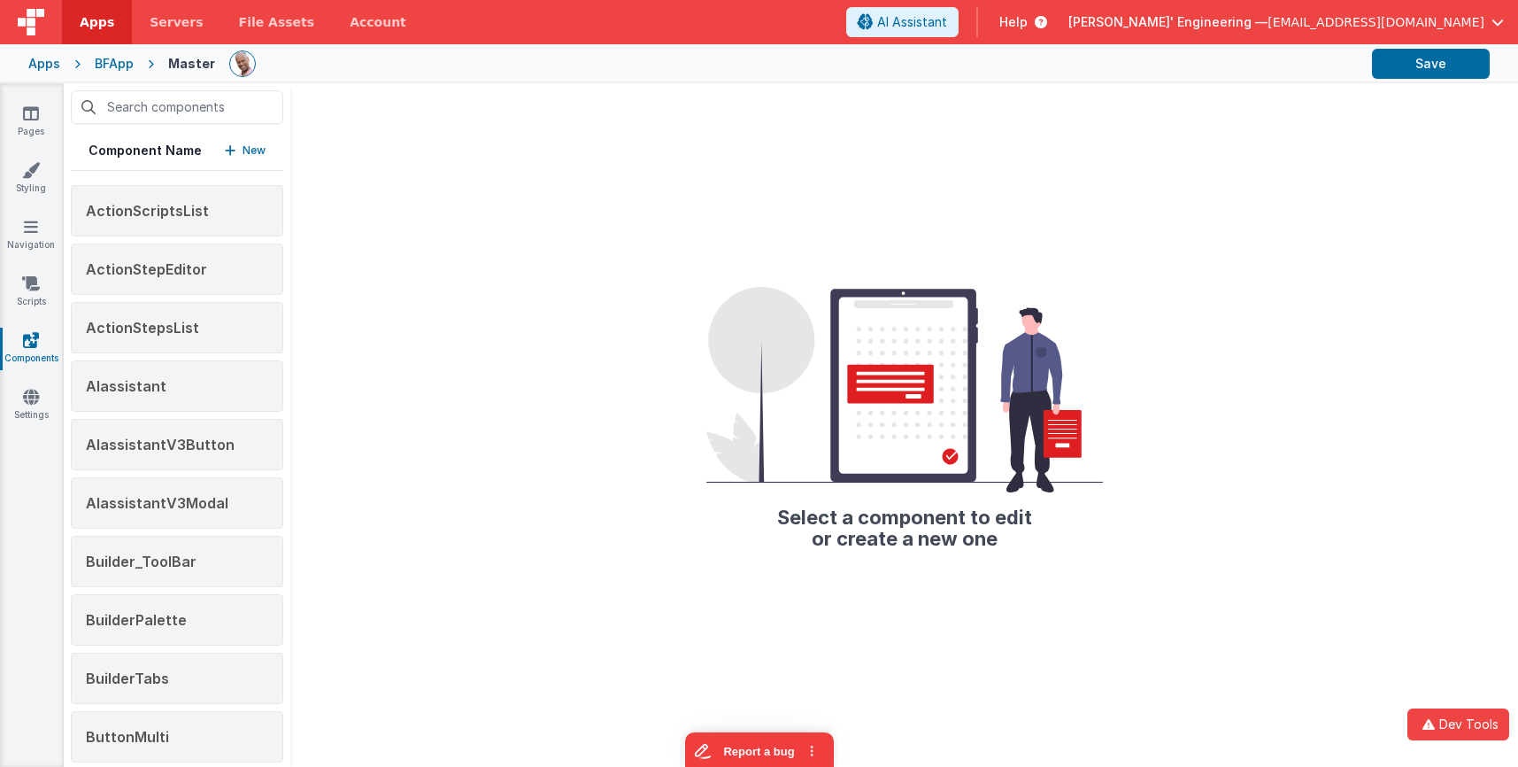 This screenshot has height=767, width=1518. What do you see at coordinates (146, 269) in the screenshot?
I see `span: ActionStepEditor` at bounding box center [146, 269].